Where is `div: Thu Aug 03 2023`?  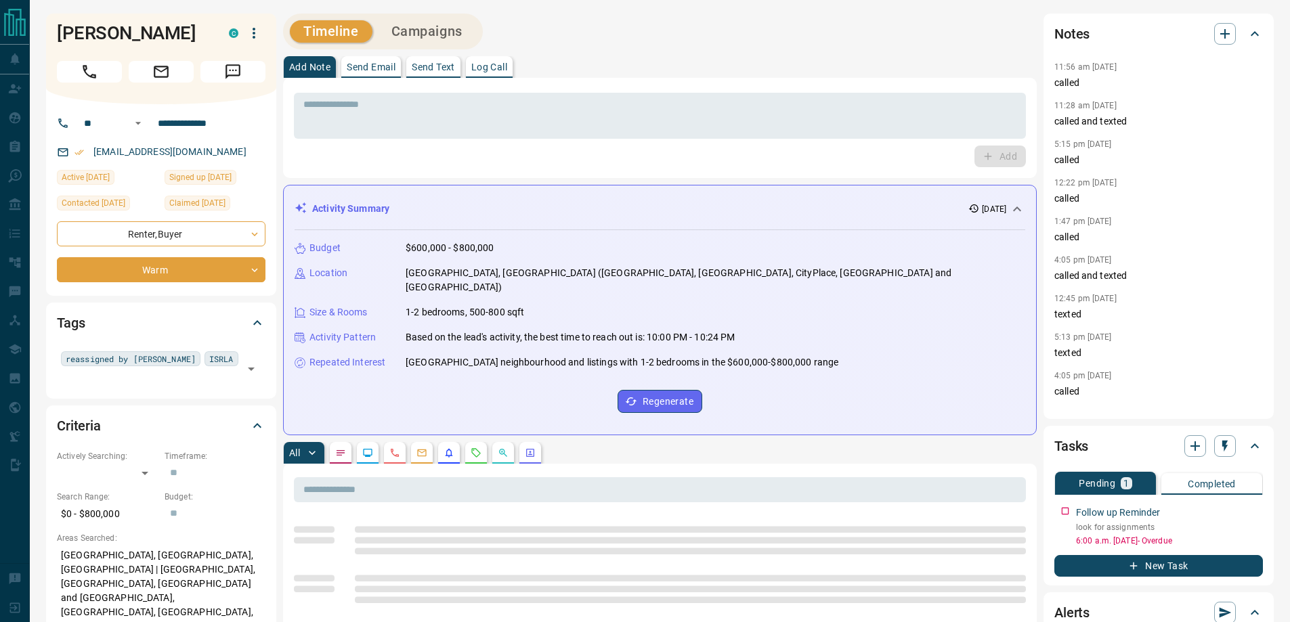 div: Thu Aug 03 2023 is located at coordinates (215, 205).